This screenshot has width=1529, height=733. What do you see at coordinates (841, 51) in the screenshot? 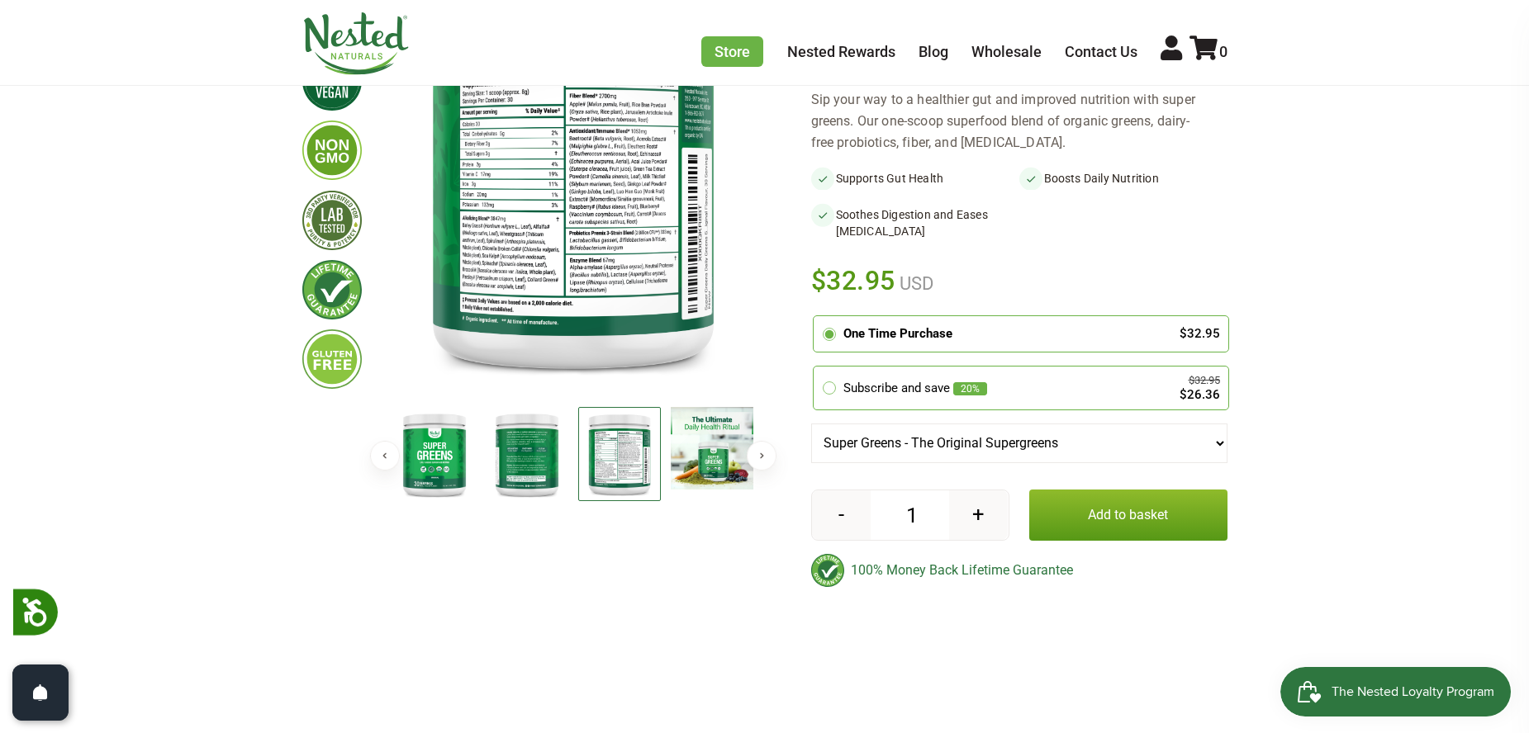
I see `a: Nested Rewards` at bounding box center [841, 51].